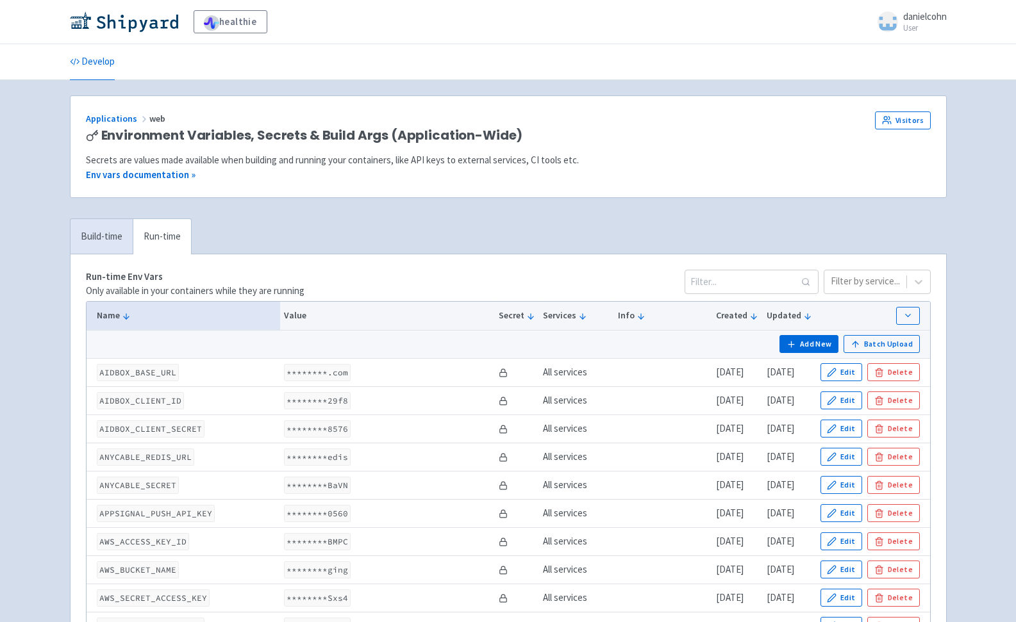  I want to click on button: Created, so click(737, 315).